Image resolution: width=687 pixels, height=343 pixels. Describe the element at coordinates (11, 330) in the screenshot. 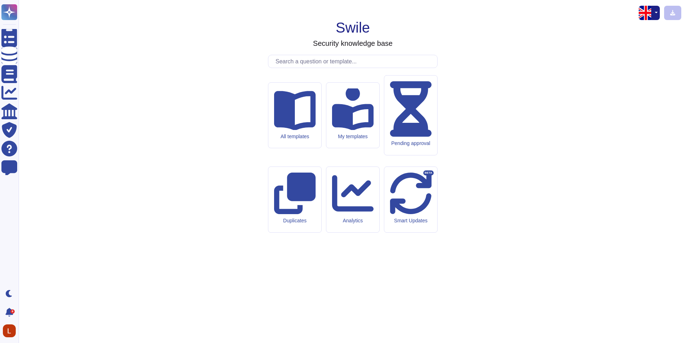

I see `button: user` at that location.